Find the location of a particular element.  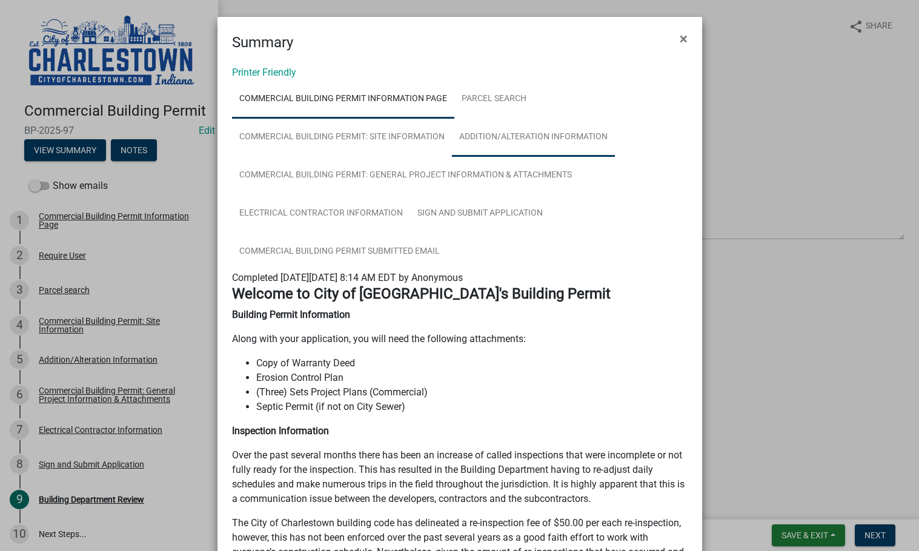

a: Printer Friendly is located at coordinates (264, 72).